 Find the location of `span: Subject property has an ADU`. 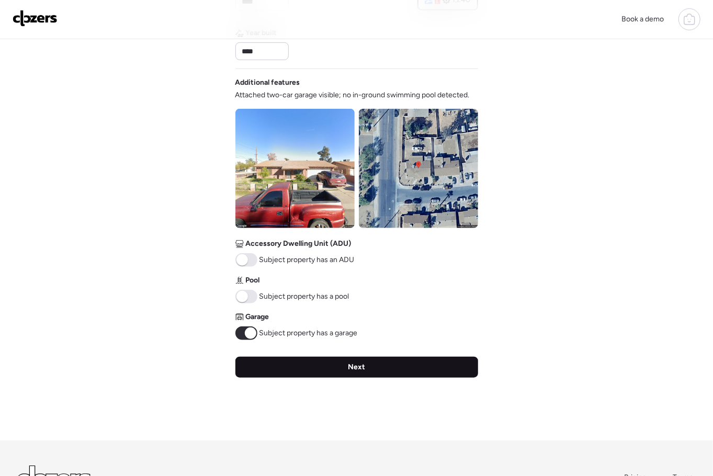

span: Subject property has an ADU is located at coordinates (307, 260).